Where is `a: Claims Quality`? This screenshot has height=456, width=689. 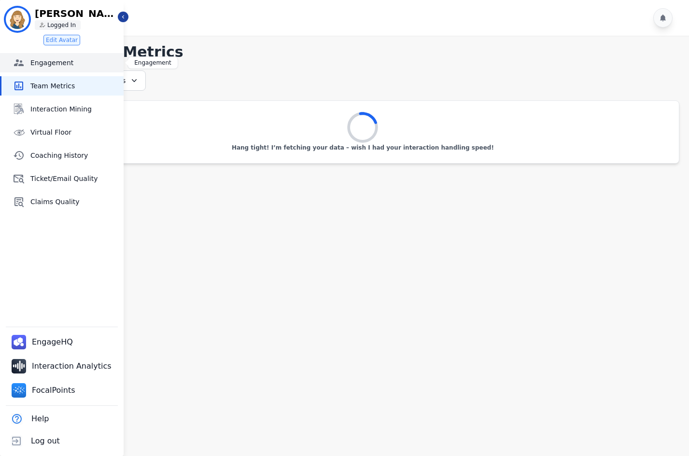 a: Claims Quality is located at coordinates (62, 202).